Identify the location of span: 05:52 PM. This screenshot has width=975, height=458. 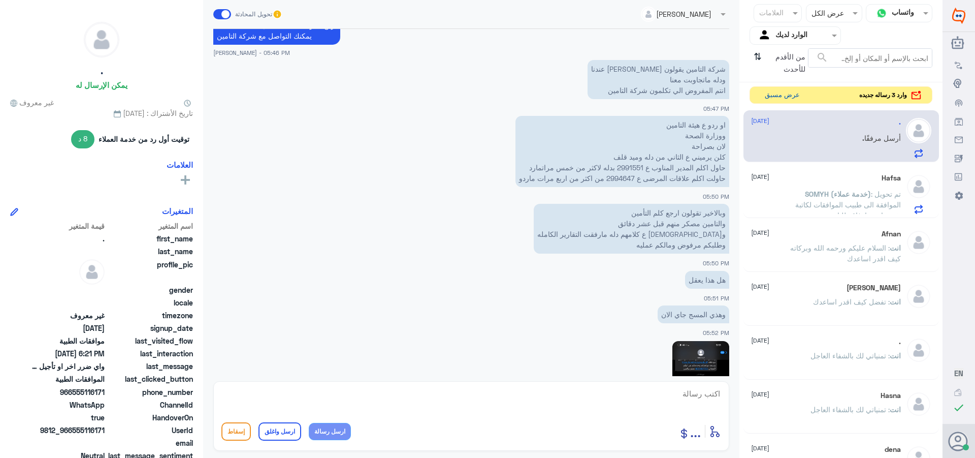
(716, 332).